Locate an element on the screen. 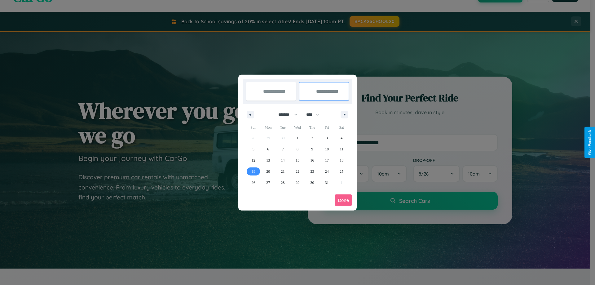  button: 22 is located at coordinates (297, 171).